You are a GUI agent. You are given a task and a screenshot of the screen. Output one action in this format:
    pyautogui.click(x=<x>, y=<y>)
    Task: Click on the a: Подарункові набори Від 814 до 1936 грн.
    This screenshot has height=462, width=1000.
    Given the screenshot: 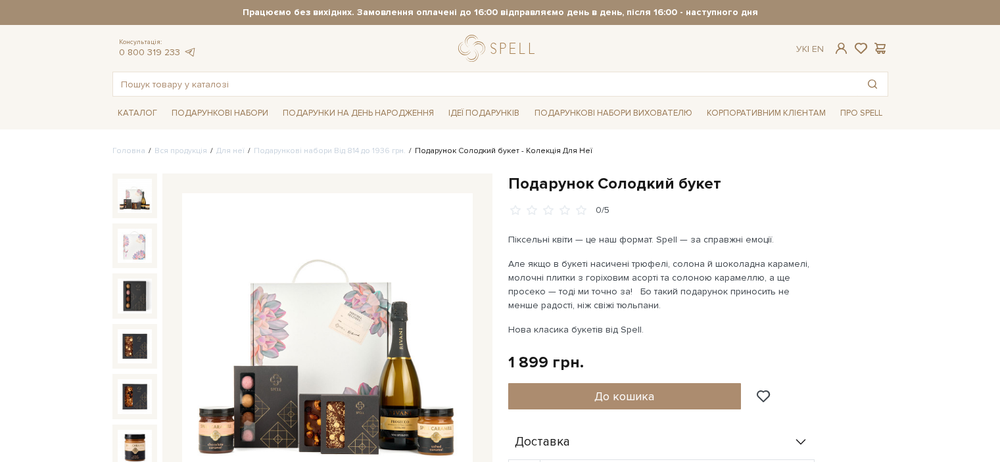 What is the action you would take?
    pyautogui.click(x=329, y=151)
    